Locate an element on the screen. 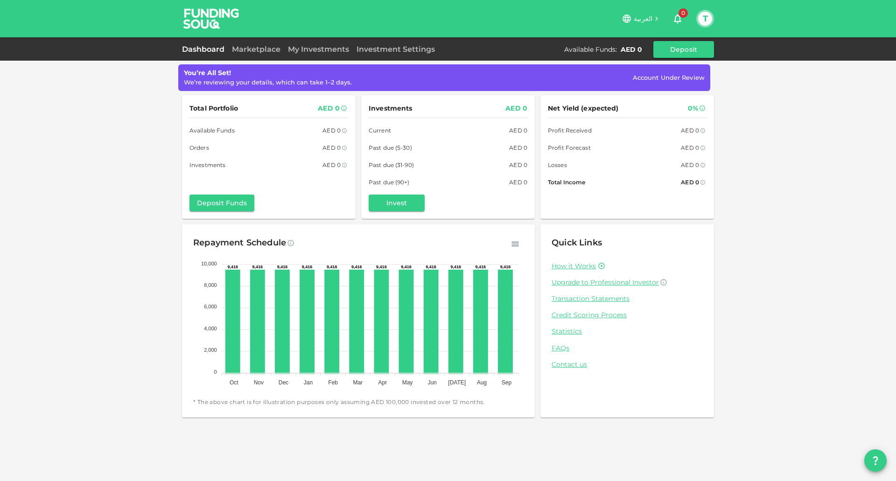 This screenshot has height=481, width=896. span: Profit Forecast is located at coordinates (570, 148).